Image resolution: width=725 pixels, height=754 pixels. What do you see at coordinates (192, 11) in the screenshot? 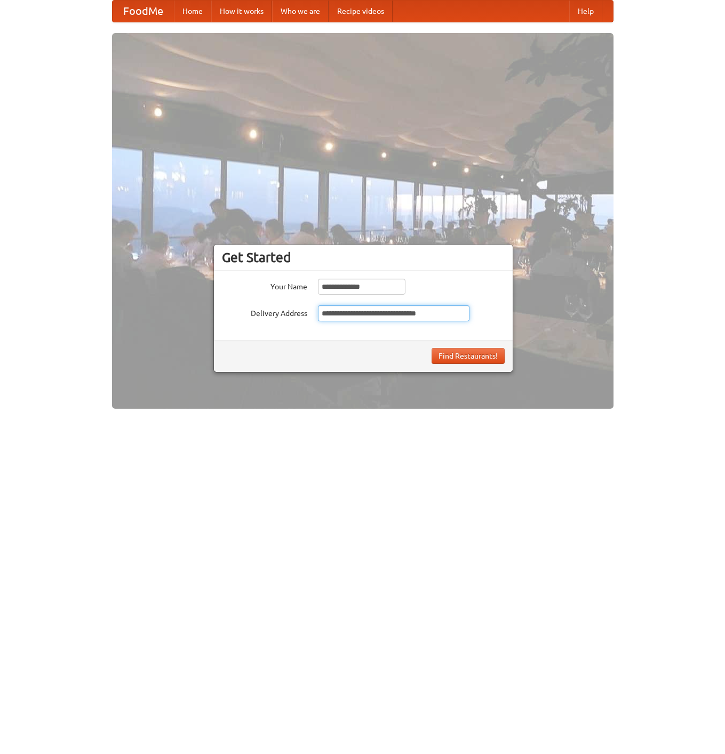
I see `a: Home` at bounding box center [192, 11].